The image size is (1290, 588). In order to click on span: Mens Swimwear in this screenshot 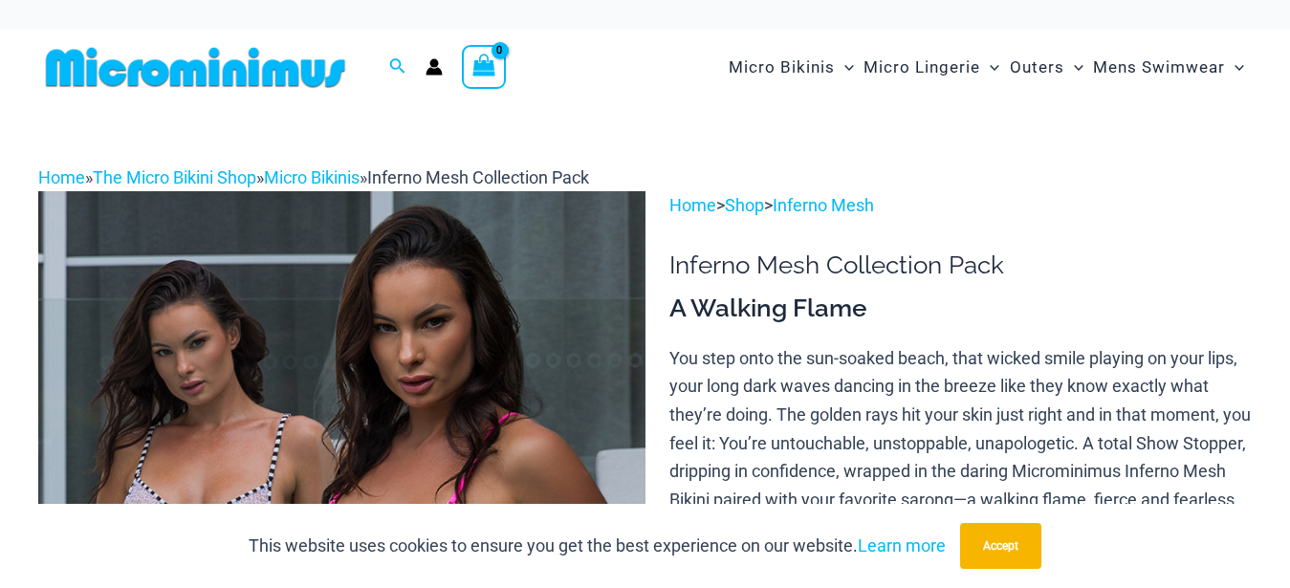, I will do `click(1159, 67)`.